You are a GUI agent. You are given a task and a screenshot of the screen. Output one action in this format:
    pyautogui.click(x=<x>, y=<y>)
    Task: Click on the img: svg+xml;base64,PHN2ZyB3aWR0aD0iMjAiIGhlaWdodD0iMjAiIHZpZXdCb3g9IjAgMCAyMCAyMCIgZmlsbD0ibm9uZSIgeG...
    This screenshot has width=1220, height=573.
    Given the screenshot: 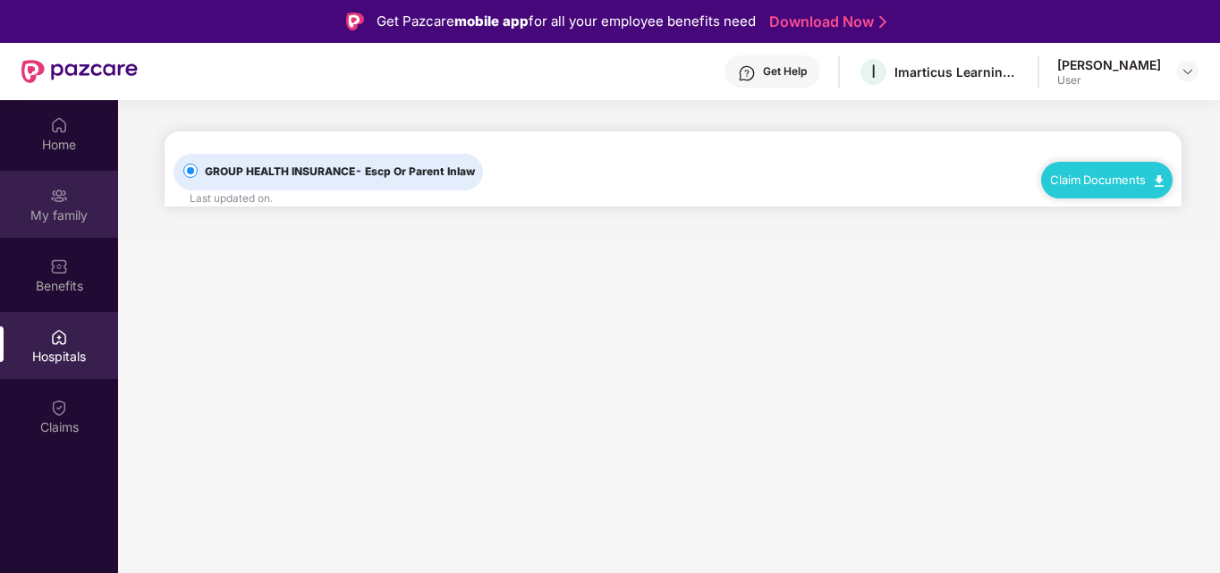 What is the action you would take?
    pyautogui.click(x=59, y=196)
    